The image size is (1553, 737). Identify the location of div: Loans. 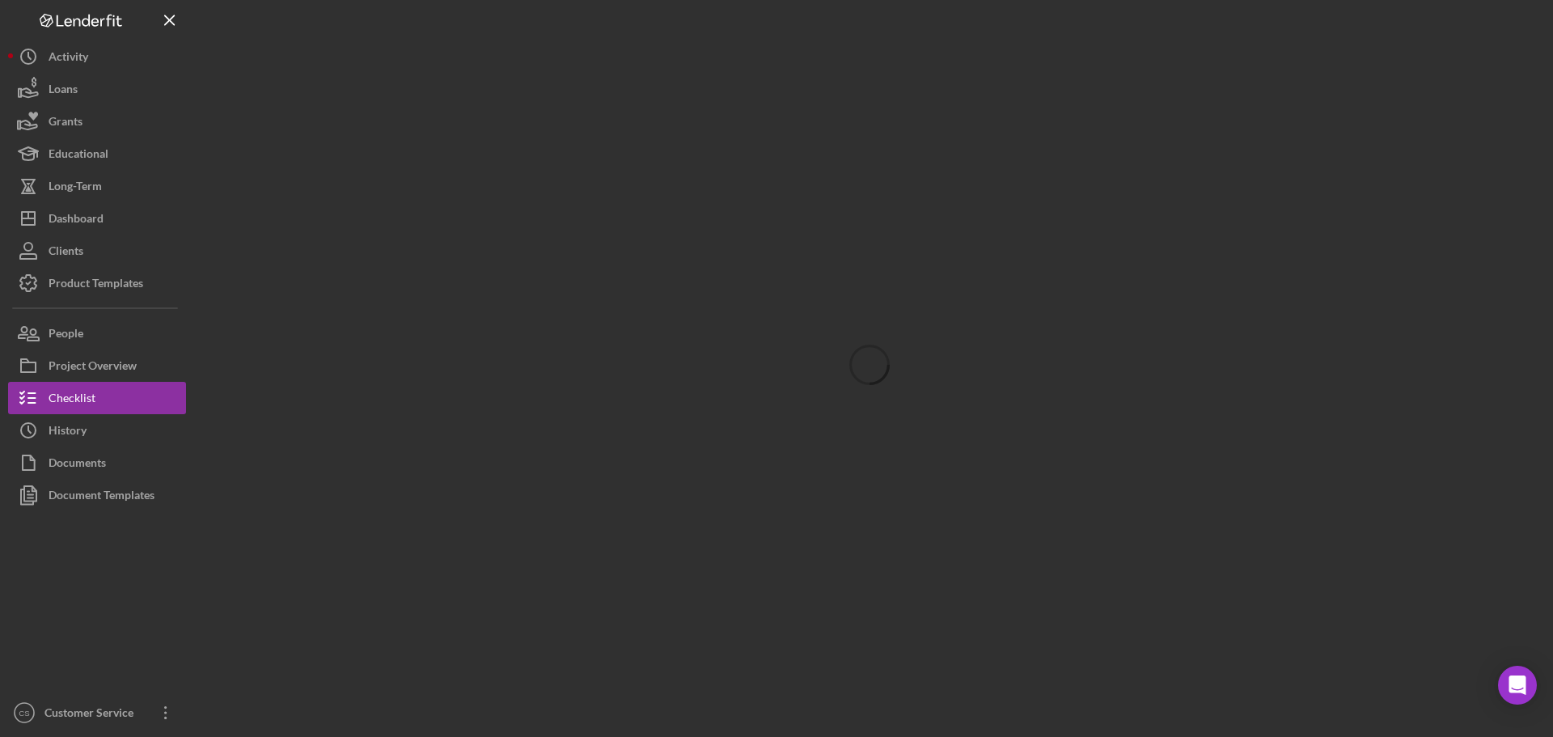
(63, 91).